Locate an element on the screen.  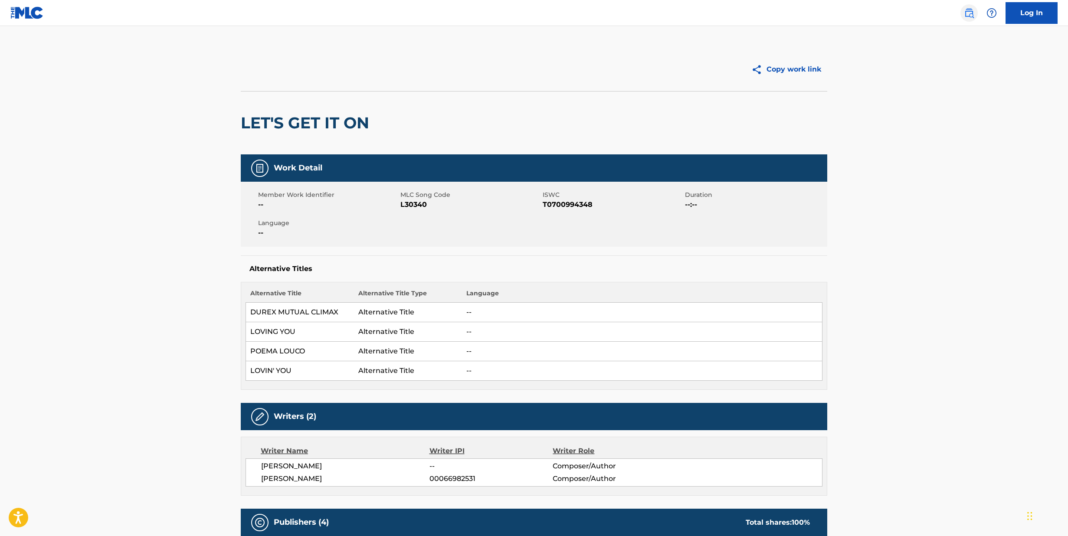
a: Log In is located at coordinates (1032, 13).